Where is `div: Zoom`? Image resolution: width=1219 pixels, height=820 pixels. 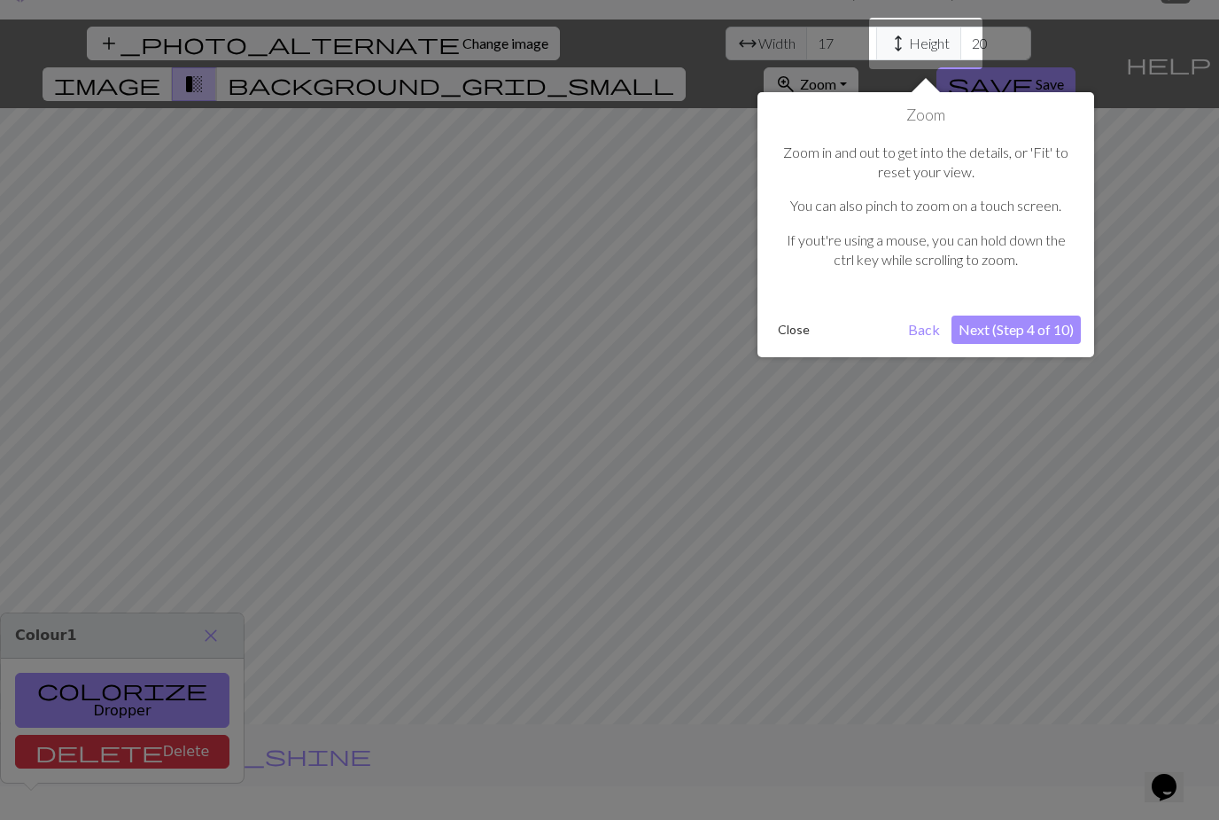 div: Zoom is located at coordinates (926, 224).